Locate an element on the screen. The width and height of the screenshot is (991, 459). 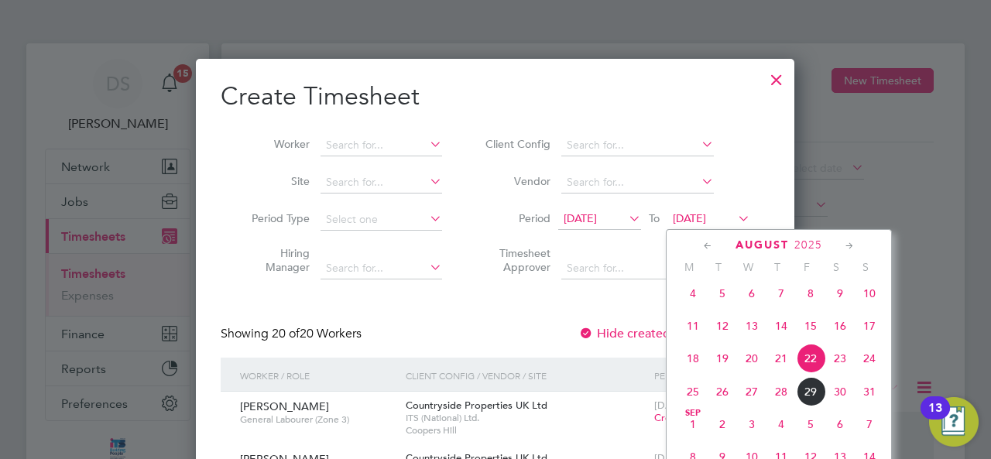
input: Select one is located at coordinates (381, 220).